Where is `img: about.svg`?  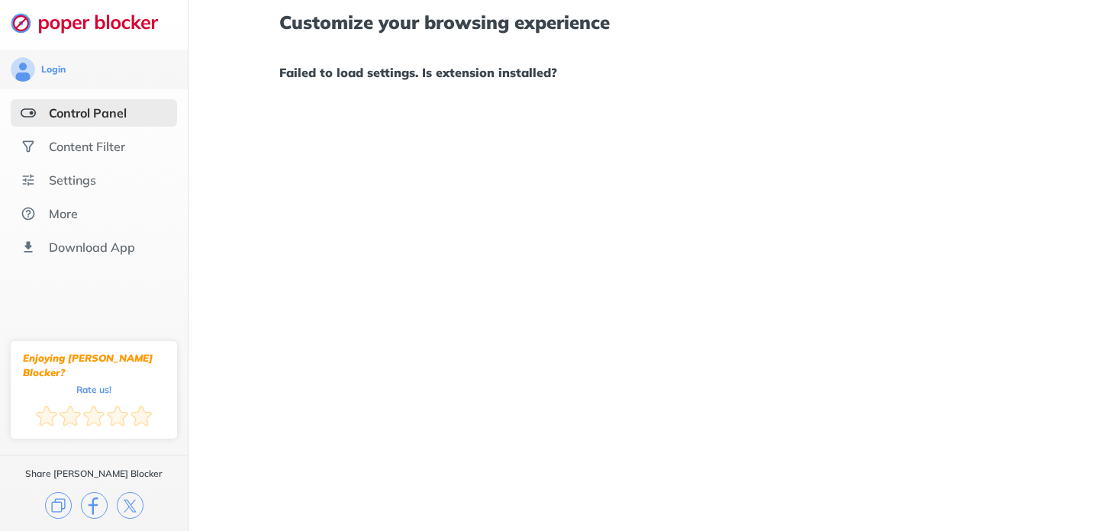
img: about.svg is located at coordinates (28, 214).